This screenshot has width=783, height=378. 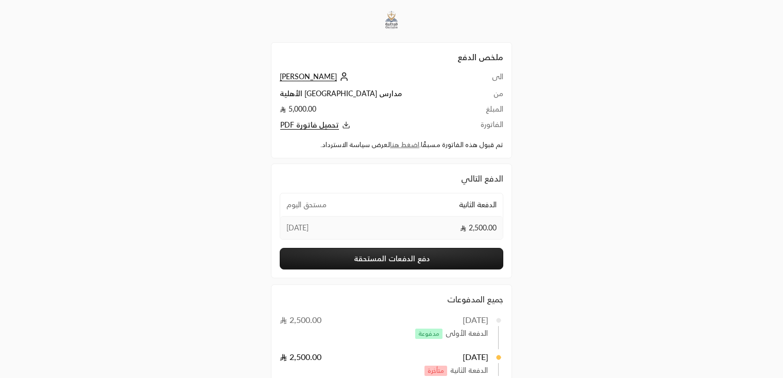 I want to click on button: تحميل فاتورة PDF, so click(x=374, y=125).